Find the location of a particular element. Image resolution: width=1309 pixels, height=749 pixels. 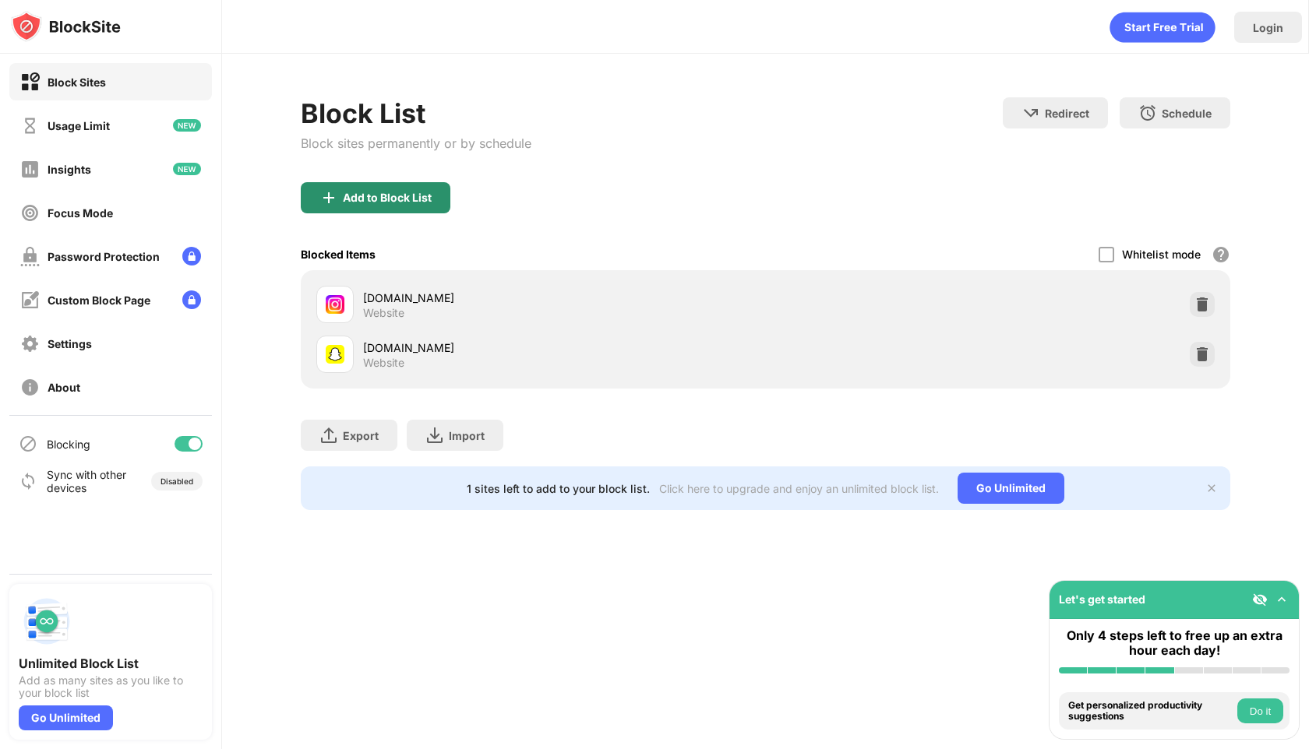

div: Login is located at coordinates (1267, 27).